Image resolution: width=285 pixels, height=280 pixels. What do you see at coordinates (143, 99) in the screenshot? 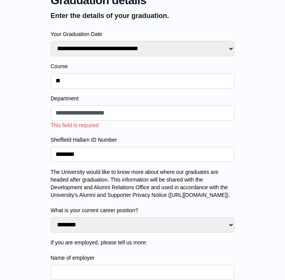
I see `label: Department` at bounding box center [143, 99].